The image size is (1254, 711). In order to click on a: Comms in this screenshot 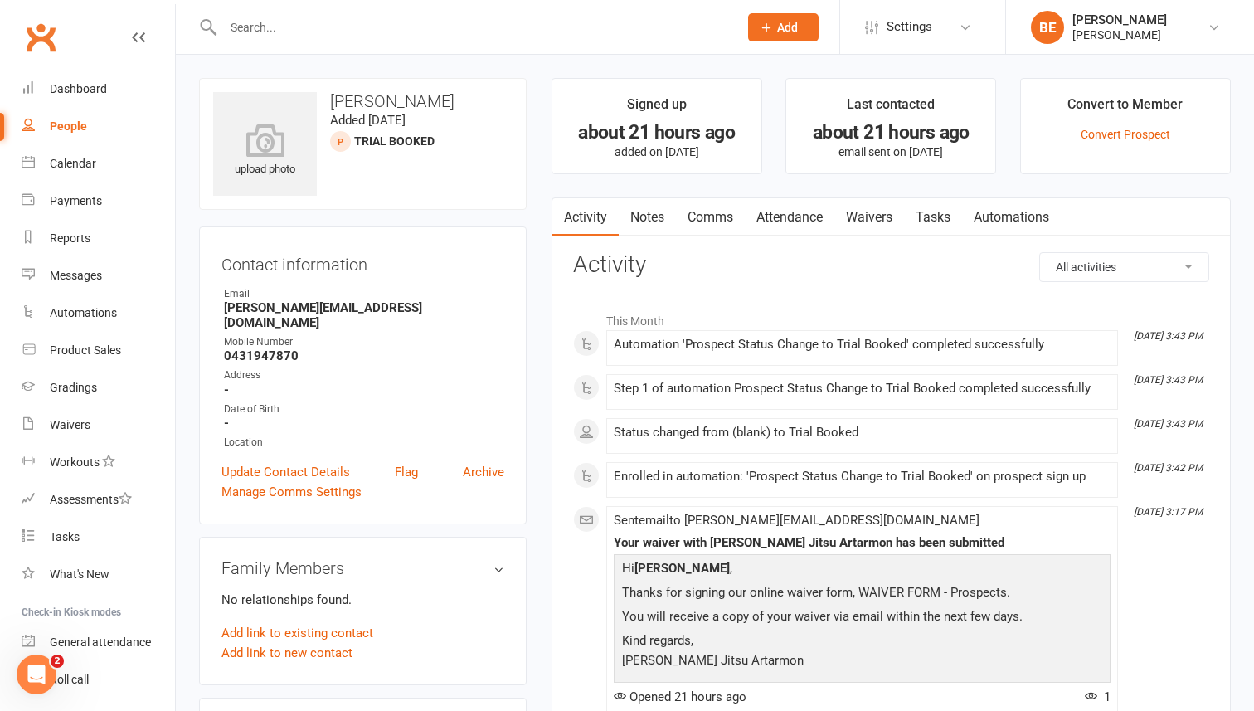, I will do `click(710, 217)`.